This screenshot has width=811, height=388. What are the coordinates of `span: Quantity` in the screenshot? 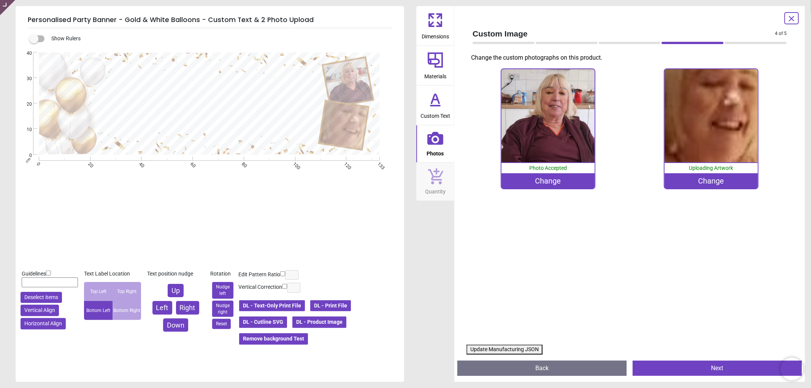 It's located at (435, 190).